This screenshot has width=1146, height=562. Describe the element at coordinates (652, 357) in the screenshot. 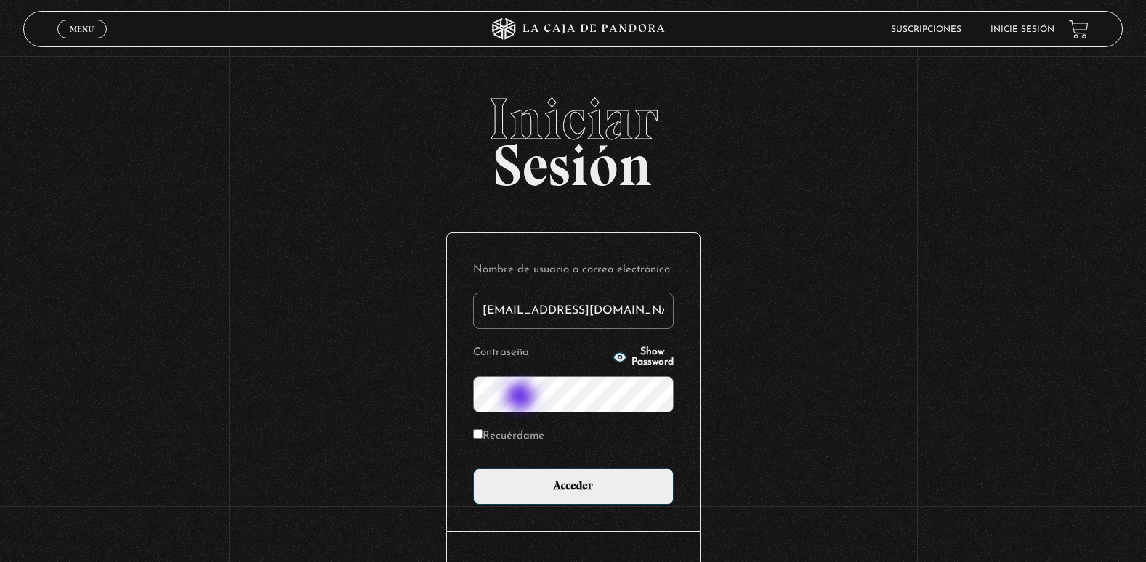

I see `span: Show Password` at that location.